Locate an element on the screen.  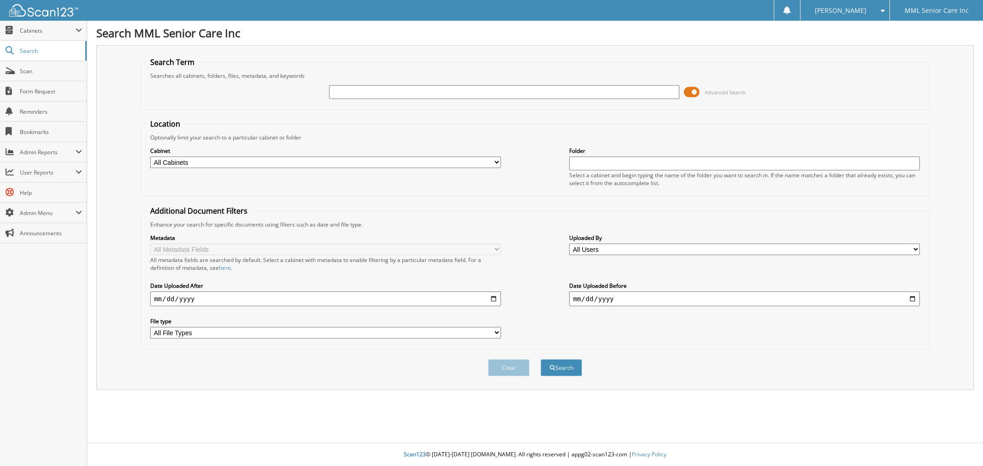
label: Cabinet is located at coordinates (325, 151).